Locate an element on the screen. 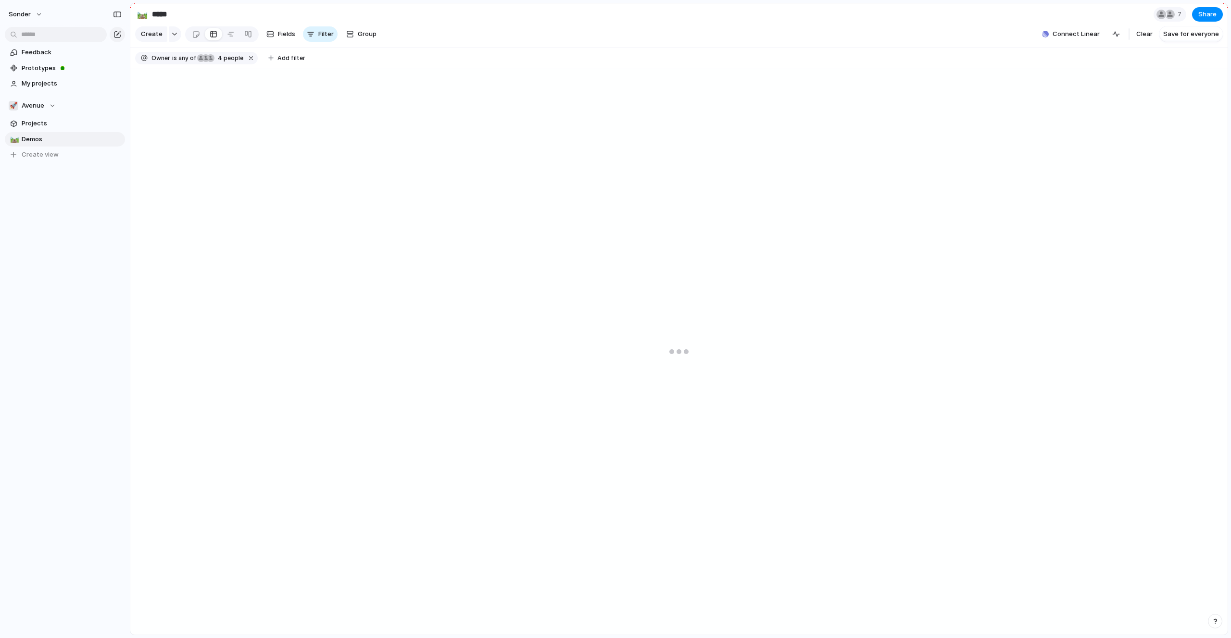 This screenshot has width=1231, height=638. span: any of is located at coordinates (186, 58).